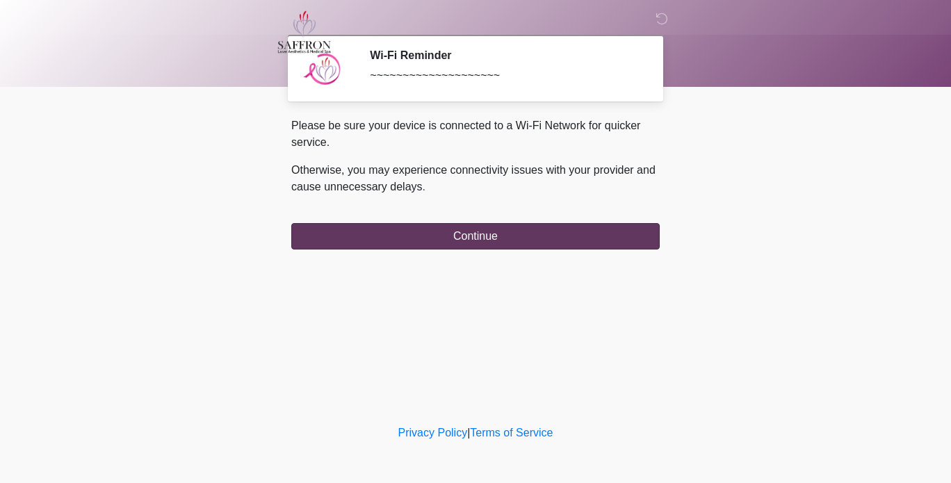 The height and width of the screenshot is (483, 951). I want to click on img: Agent Avatar, so click(323, 70).